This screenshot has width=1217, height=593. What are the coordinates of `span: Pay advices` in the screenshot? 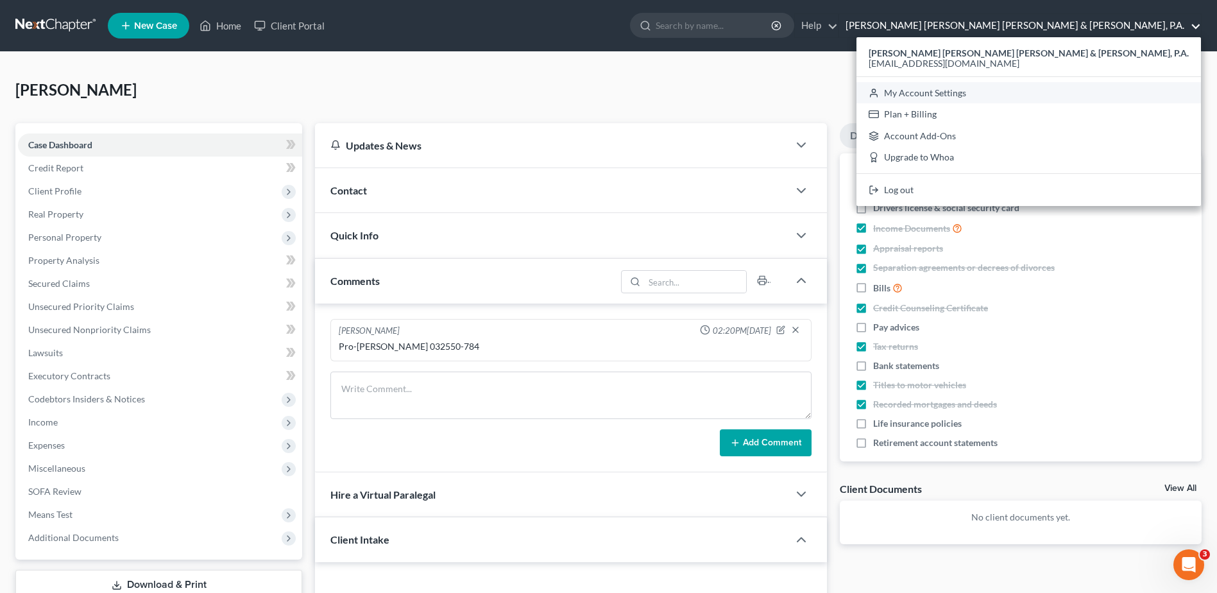 It's located at (896, 327).